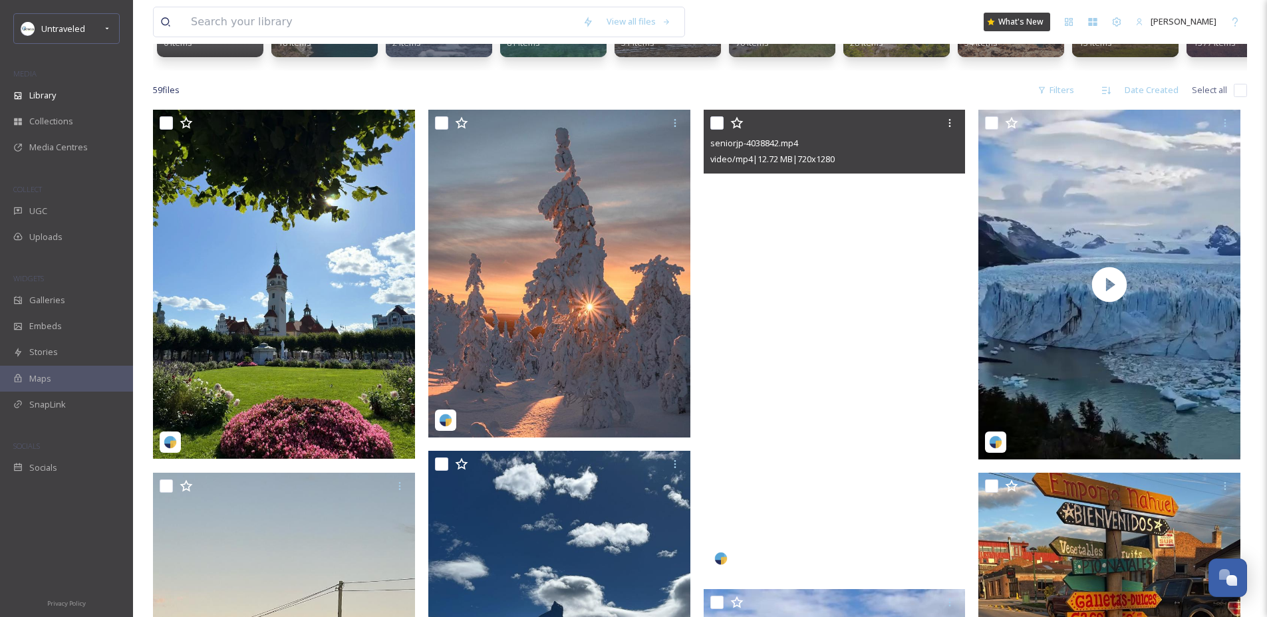  I want to click on span: Media Centres, so click(59, 147).